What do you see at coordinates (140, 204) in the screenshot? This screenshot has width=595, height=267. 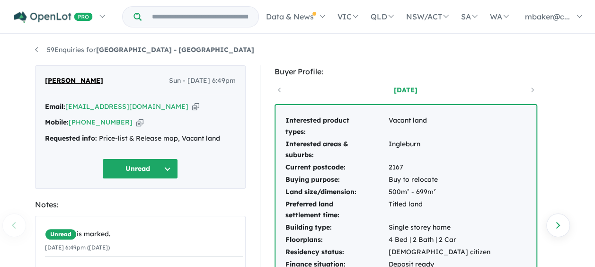 I see `div: Notes:` at bounding box center [140, 204].